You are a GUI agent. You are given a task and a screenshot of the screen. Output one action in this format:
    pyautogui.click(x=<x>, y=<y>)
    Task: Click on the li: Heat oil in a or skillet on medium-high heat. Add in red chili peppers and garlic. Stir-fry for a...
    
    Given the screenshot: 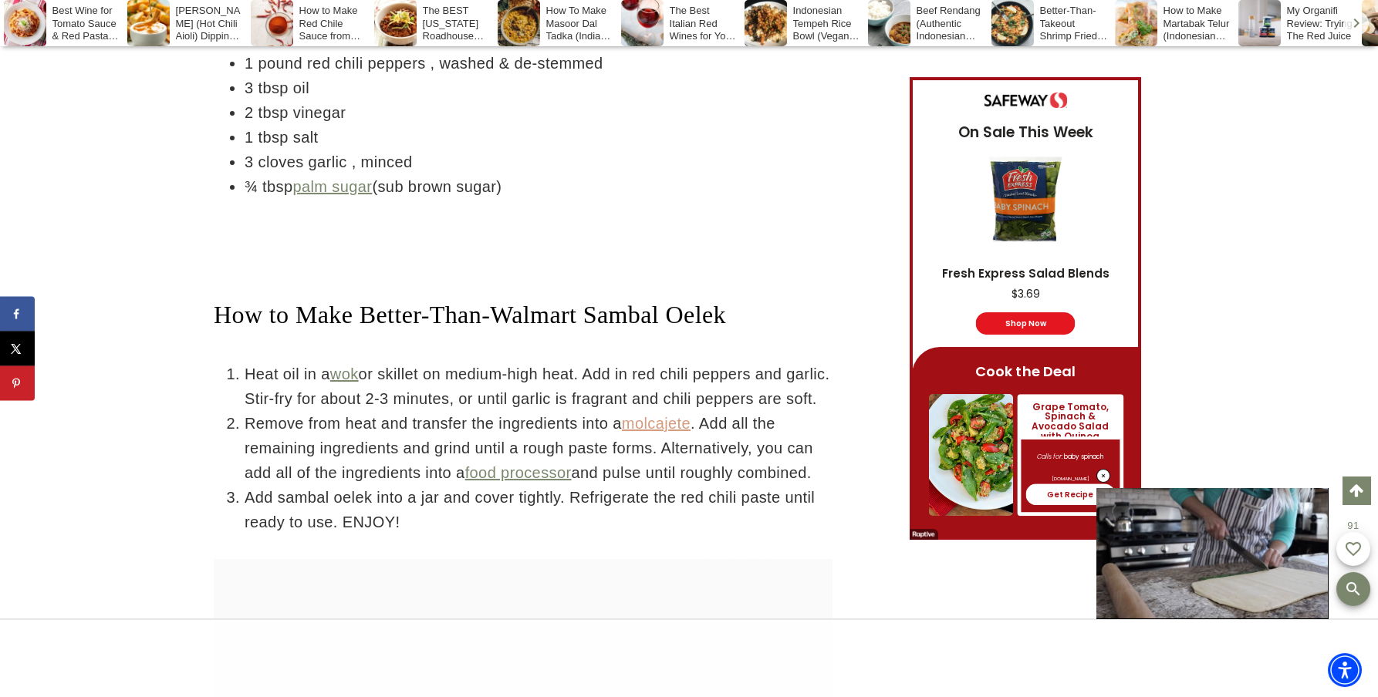 What is the action you would take?
    pyautogui.click(x=538, y=386)
    